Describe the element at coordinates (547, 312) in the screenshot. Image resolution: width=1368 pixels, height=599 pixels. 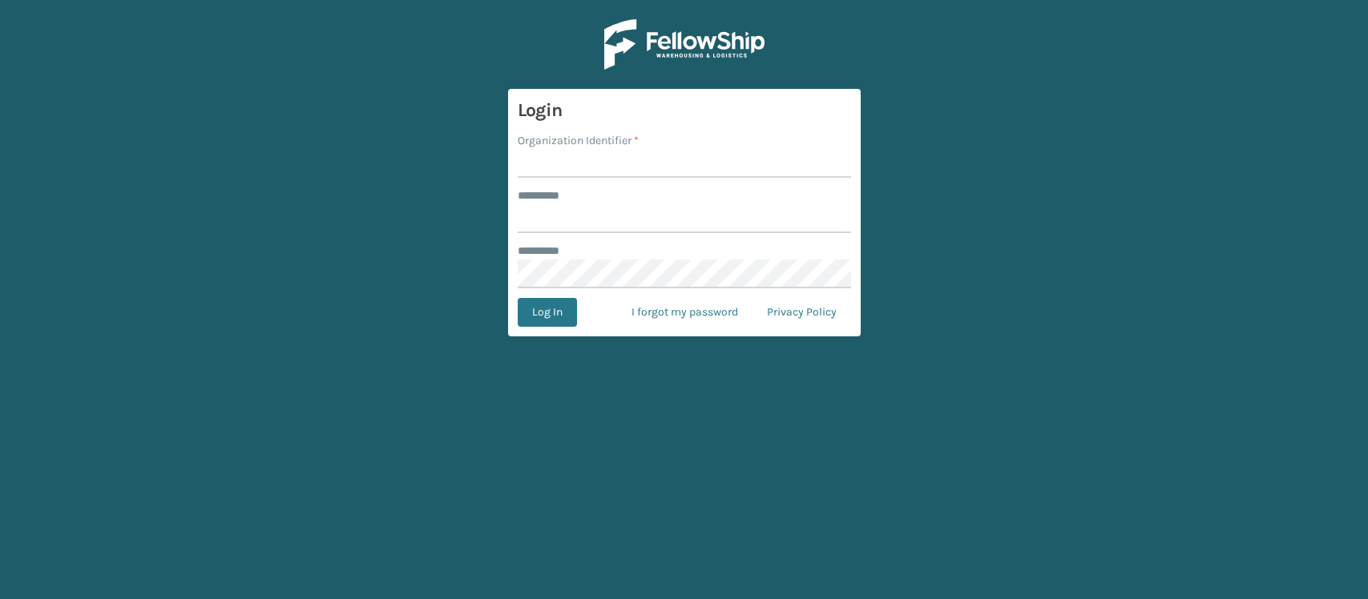
I see `button: Log In` at that location.